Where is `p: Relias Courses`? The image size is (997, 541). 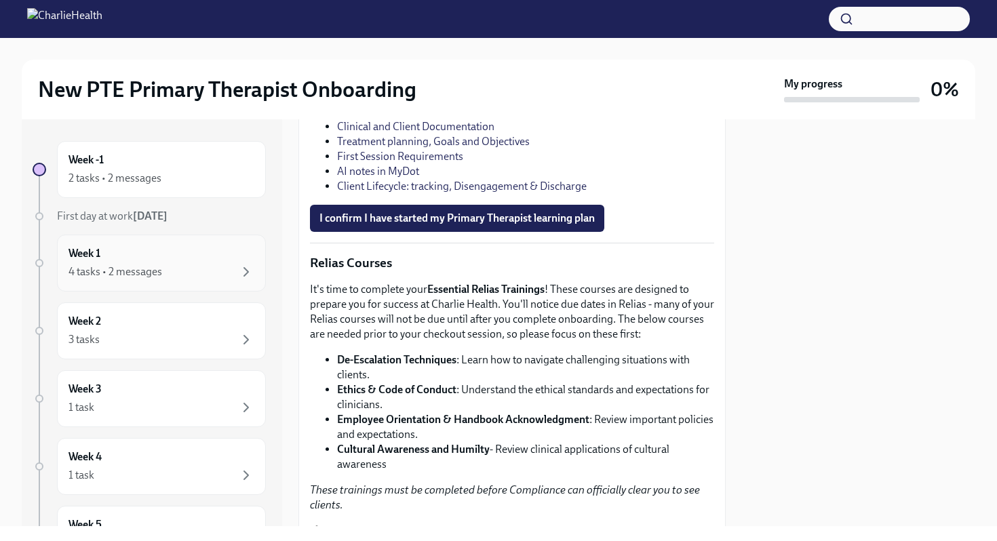
p: Relias Courses is located at coordinates (512, 263).